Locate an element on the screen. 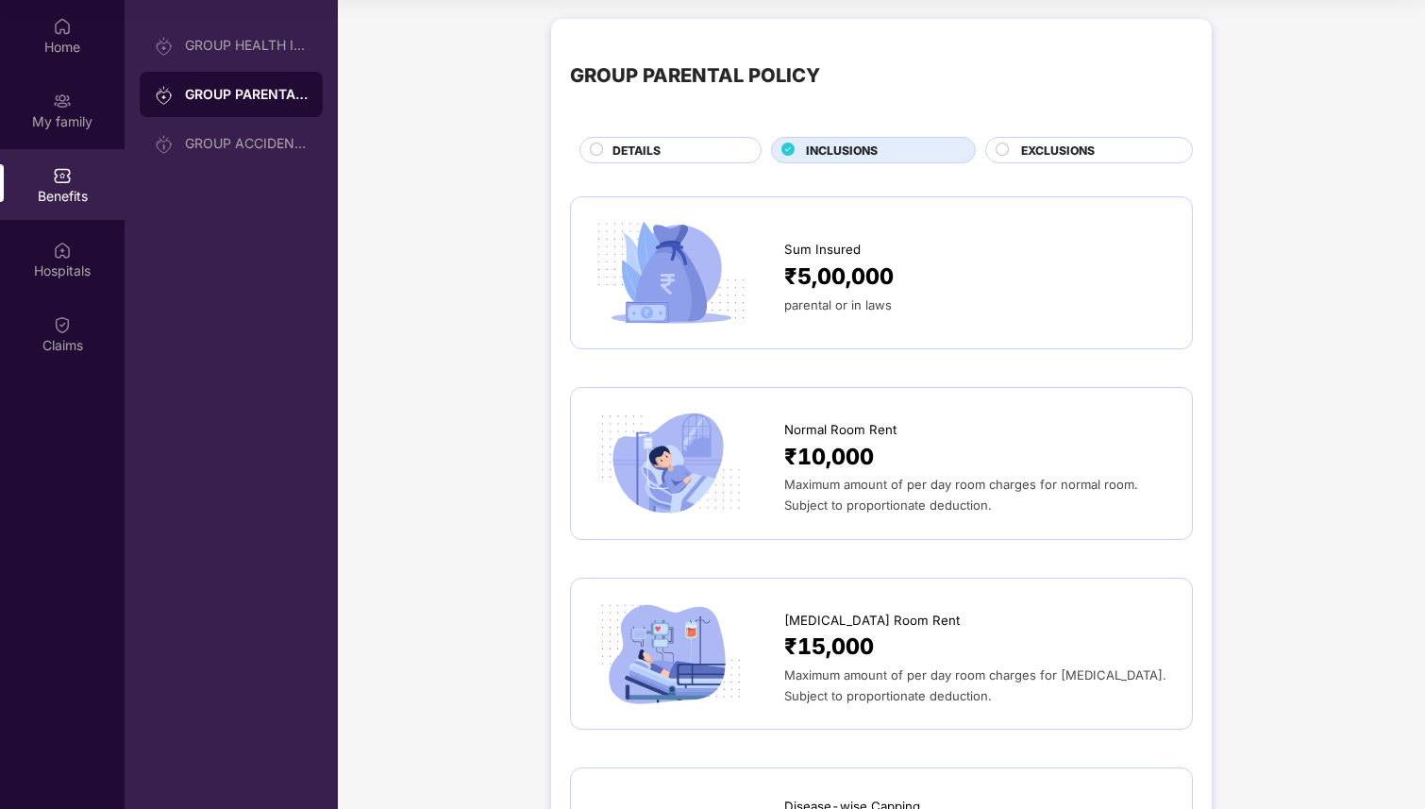 Image resolution: width=1425 pixels, height=809 pixels. span: ₹10,000 is located at coordinates (829, 457).